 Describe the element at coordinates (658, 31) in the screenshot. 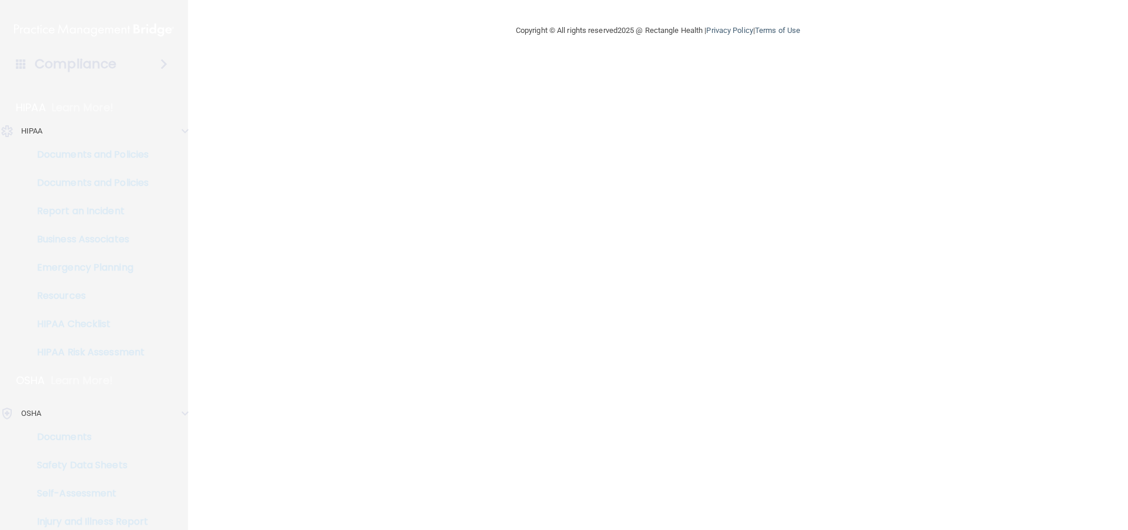

I see `div: Copyright © All rights reserved 2025 @ Rectangle Health | |` at that location.